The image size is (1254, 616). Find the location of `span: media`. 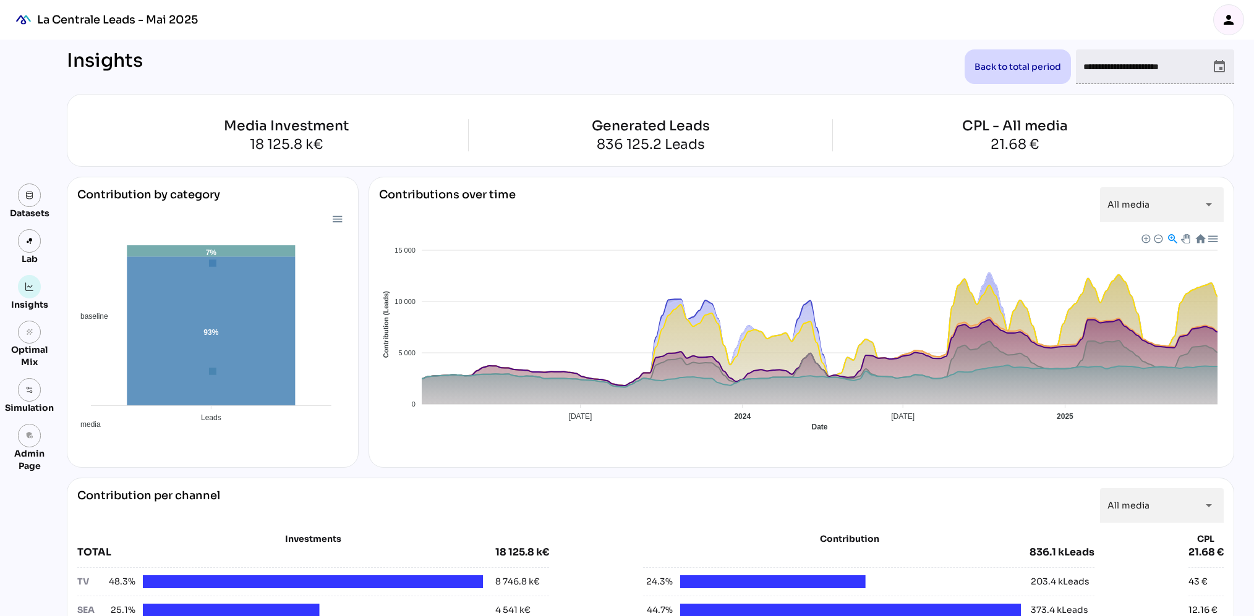

span: media is located at coordinates (86, 425).